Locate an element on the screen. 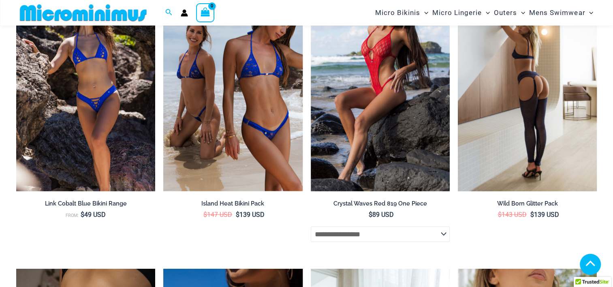 The width and height of the screenshot is (613, 287). a: Wild Born Glitter Pack is located at coordinates (527, 205).